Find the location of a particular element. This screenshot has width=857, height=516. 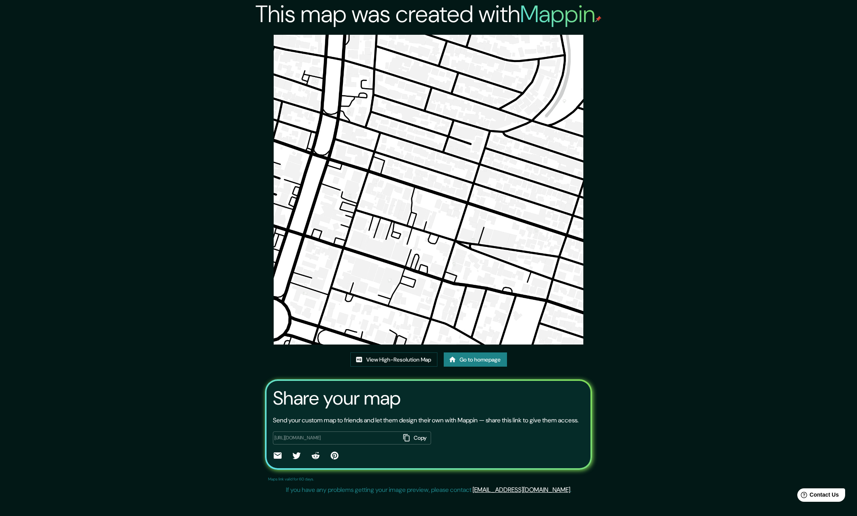

p: Maps link valid for 60 days. is located at coordinates (291, 479).